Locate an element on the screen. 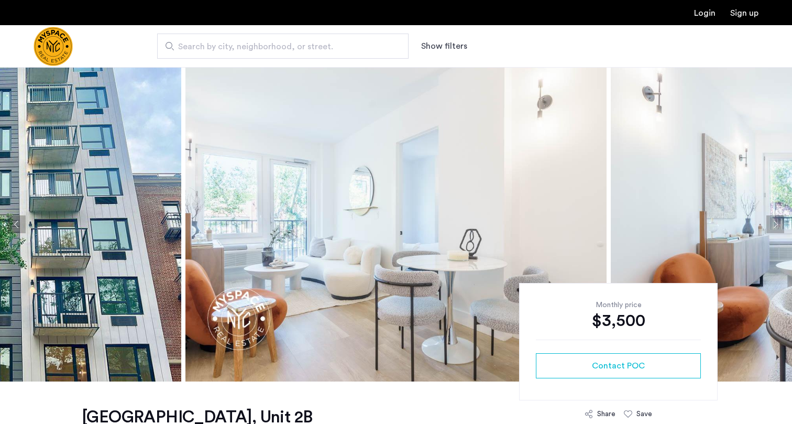 This screenshot has width=792, height=424. a: Registration is located at coordinates (744, 13).